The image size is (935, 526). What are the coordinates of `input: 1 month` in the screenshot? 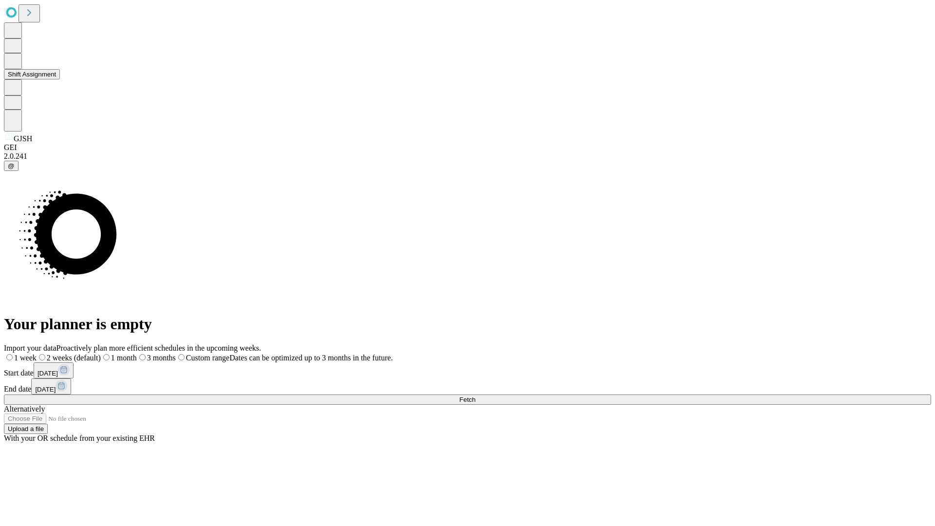 It's located at (106, 357).